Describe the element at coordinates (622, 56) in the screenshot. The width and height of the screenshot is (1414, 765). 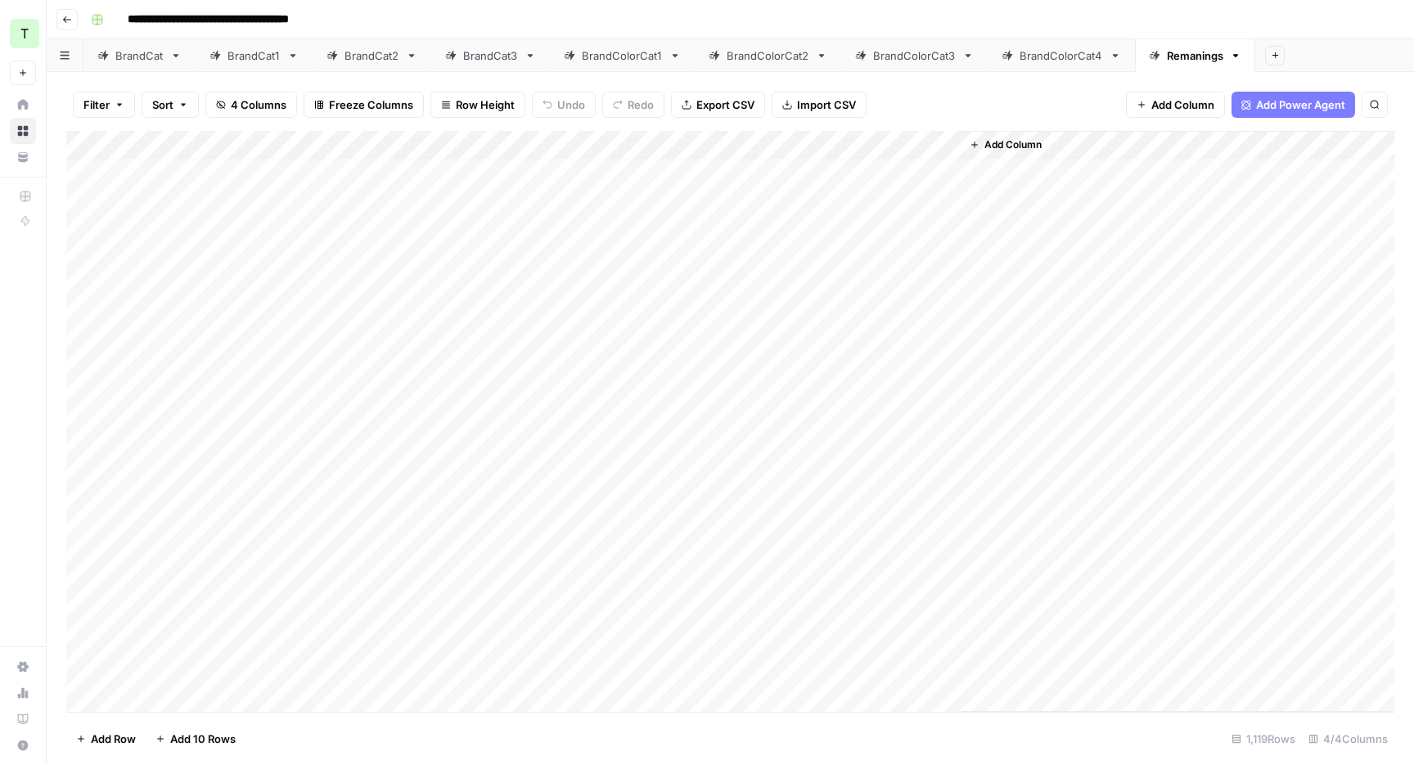
I see `div: BrandColorCat1` at that location.